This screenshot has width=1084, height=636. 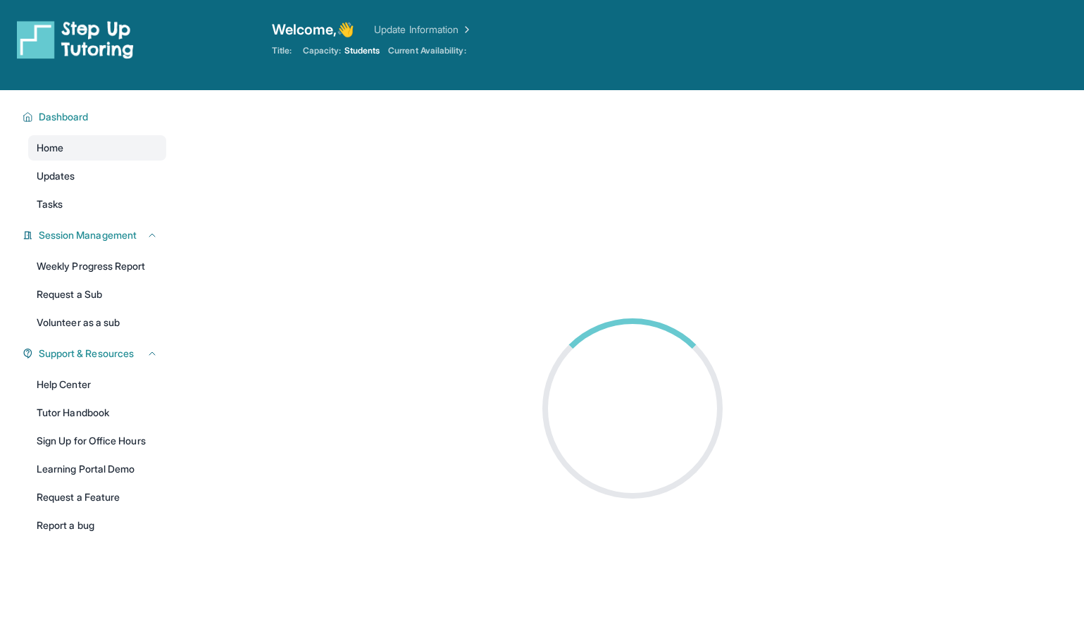 What do you see at coordinates (282, 51) in the screenshot?
I see `span: Title:` at bounding box center [282, 51].